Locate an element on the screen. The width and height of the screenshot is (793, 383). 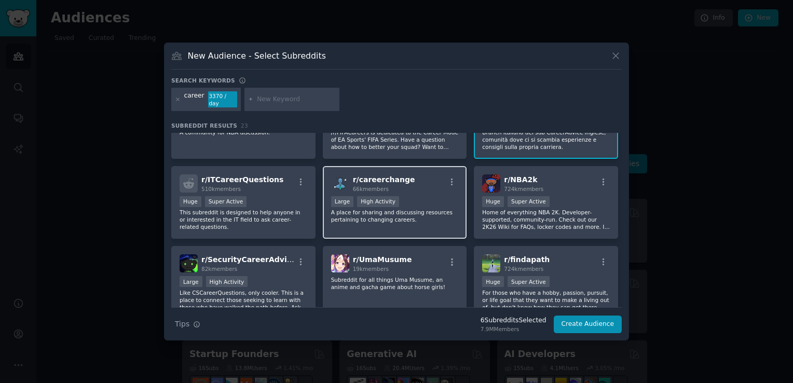
img: findapath is located at coordinates (491, 263).